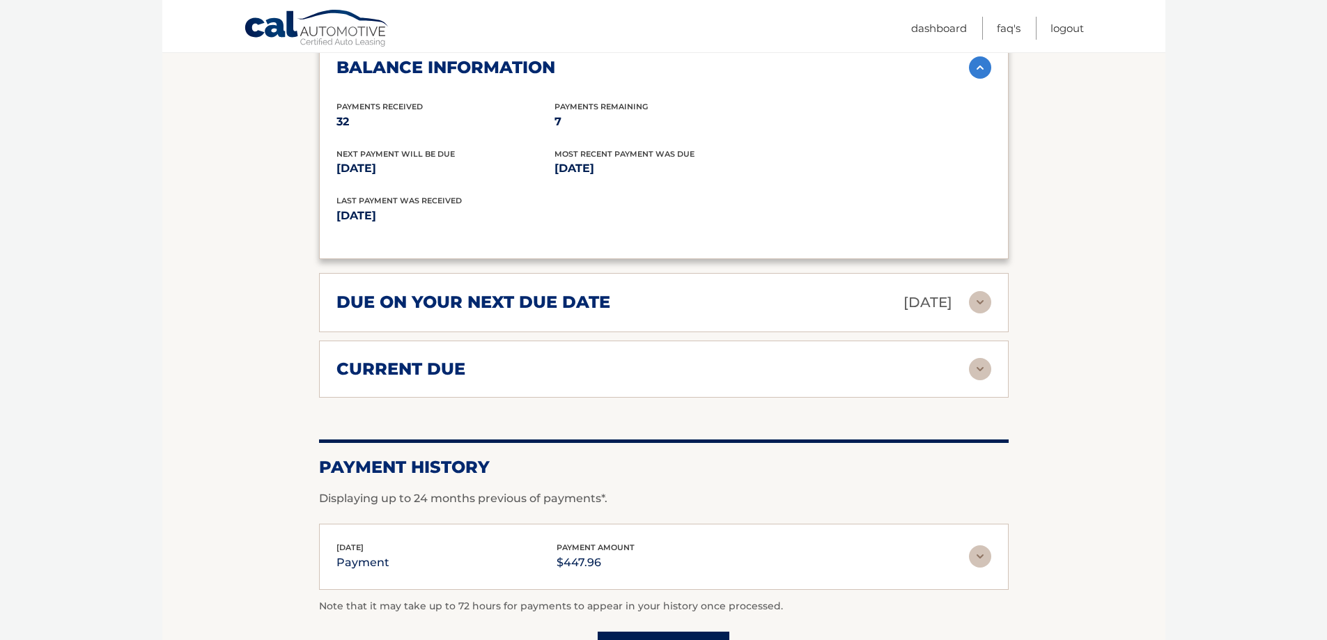 The height and width of the screenshot is (640, 1327). I want to click on h2: balance information, so click(446, 68).